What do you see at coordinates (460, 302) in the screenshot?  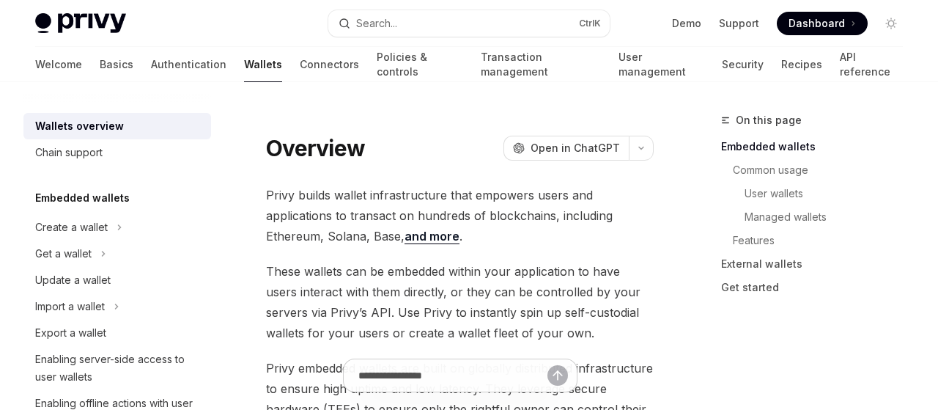 I see `span: These wallets can be embedded within your application to have users interact with them directly, ...` at bounding box center [460, 302].